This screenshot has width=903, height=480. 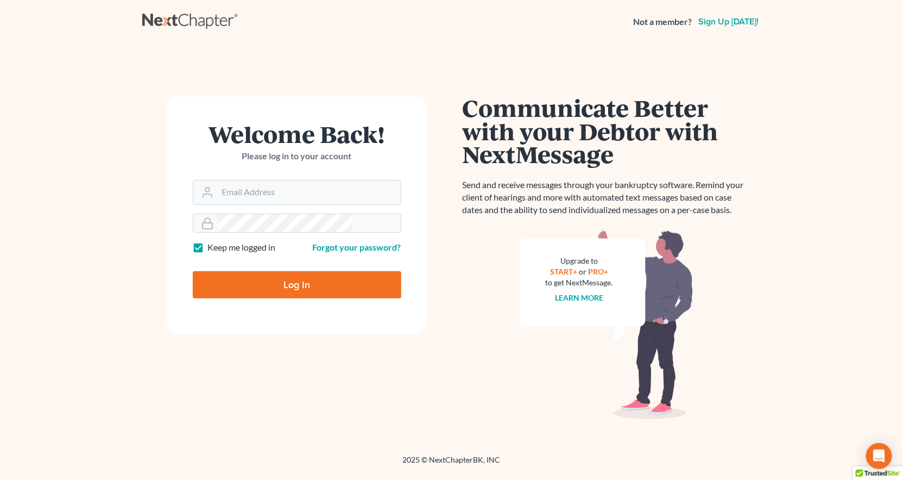 I want to click on span: or, so click(x=583, y=271).